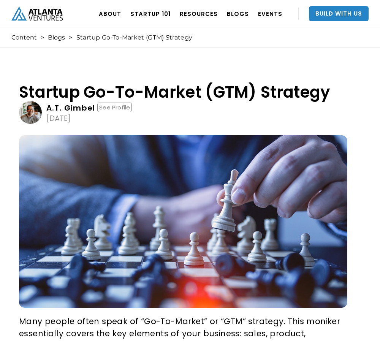 The image size is (380, 342). What do you see at coordinates (110, 14) in the screenshot?
I see `a: ABOUT` at bounding box center [110, 14].